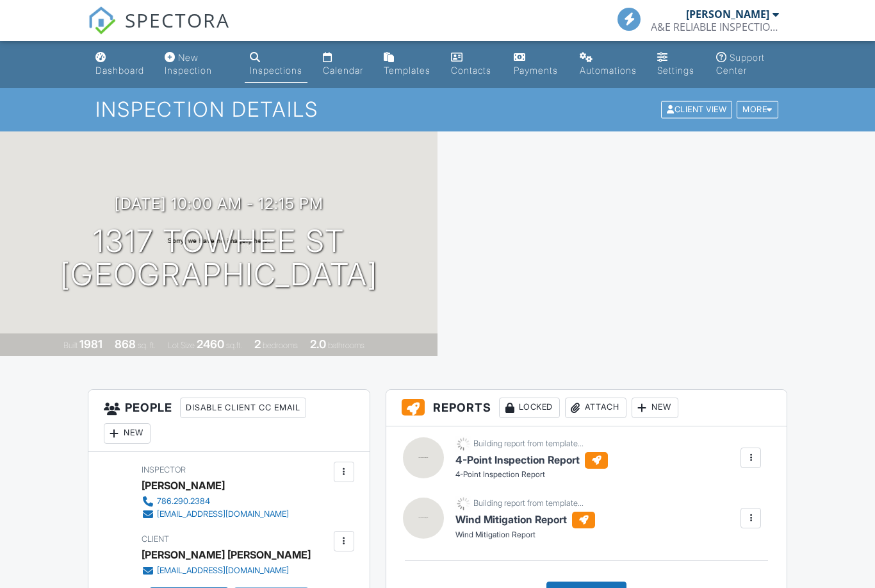 The width and height of the screenshot is (875, 588). I want to click on div: More, so click(757, 110).